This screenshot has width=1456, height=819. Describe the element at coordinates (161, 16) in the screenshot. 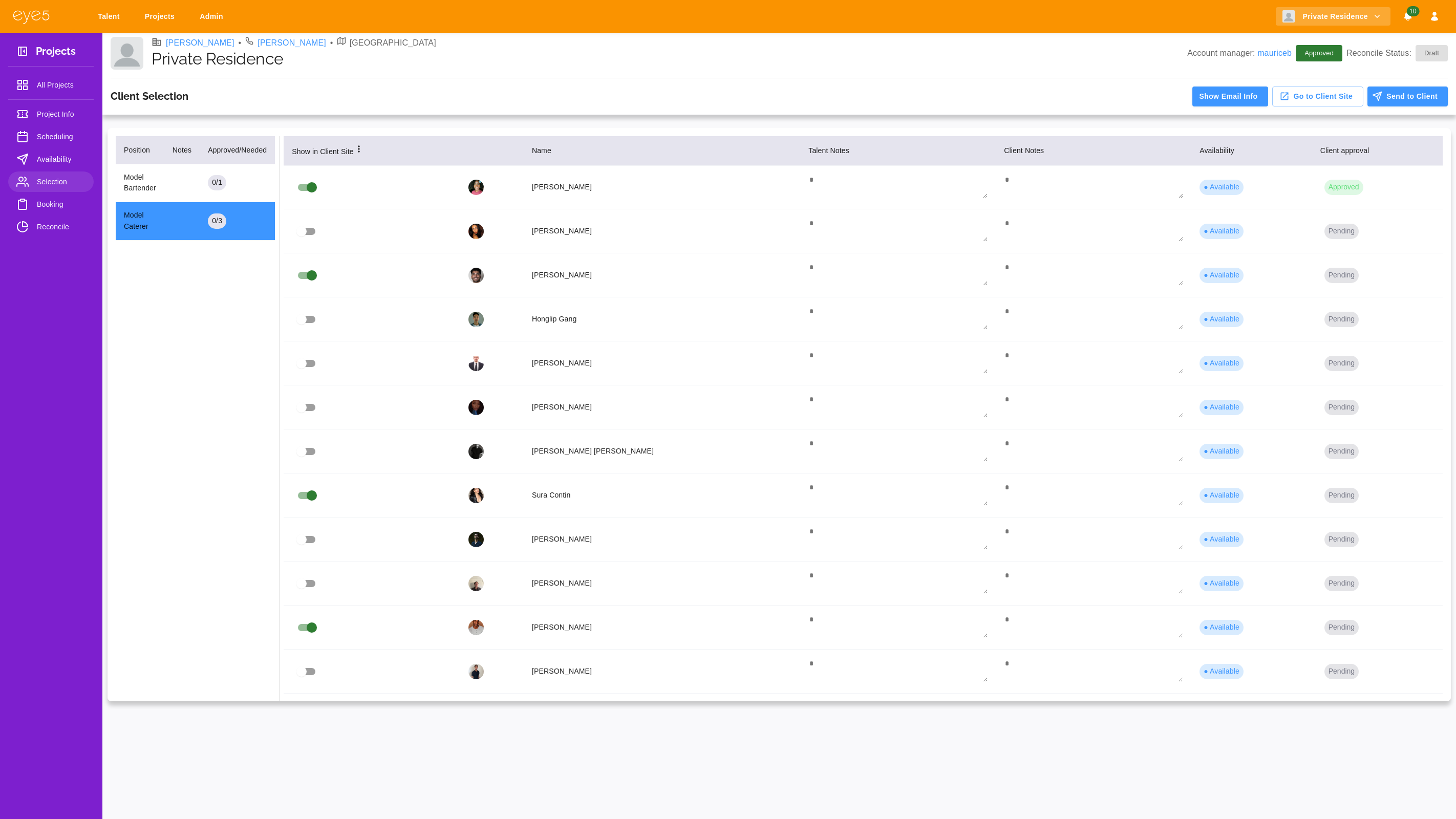

I see `a: Projects` at that location.